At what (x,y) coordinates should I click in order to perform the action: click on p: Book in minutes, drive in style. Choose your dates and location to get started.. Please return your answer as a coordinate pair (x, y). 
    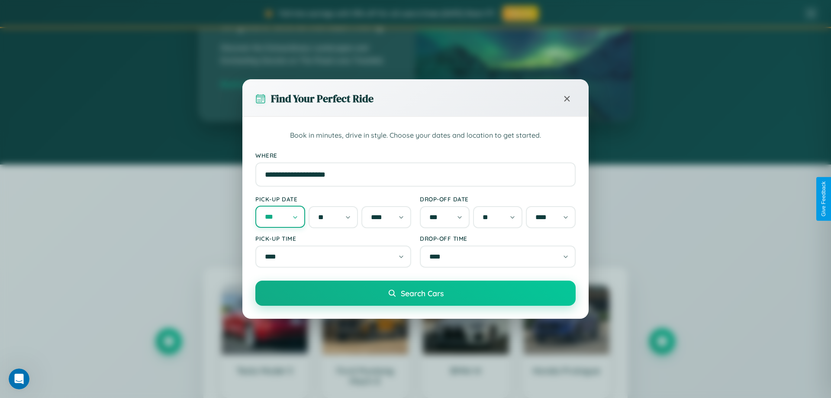
    Looking at the image, I should click on (415, 135).